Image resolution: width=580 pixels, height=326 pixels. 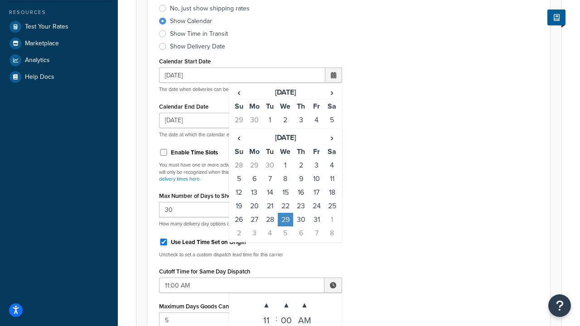 What do you see at coordinates (59, 27) in the screenshot?
I see `a: Test Your Rates` at bounding box center [59, 27].